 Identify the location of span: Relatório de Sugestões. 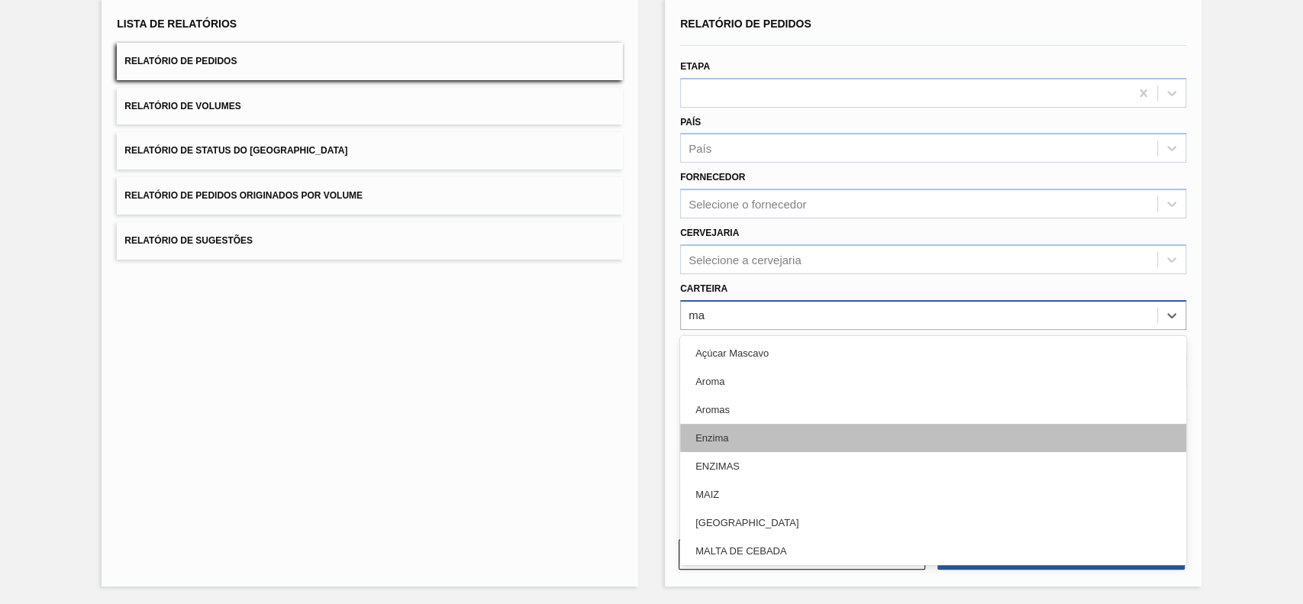
(188, 240).